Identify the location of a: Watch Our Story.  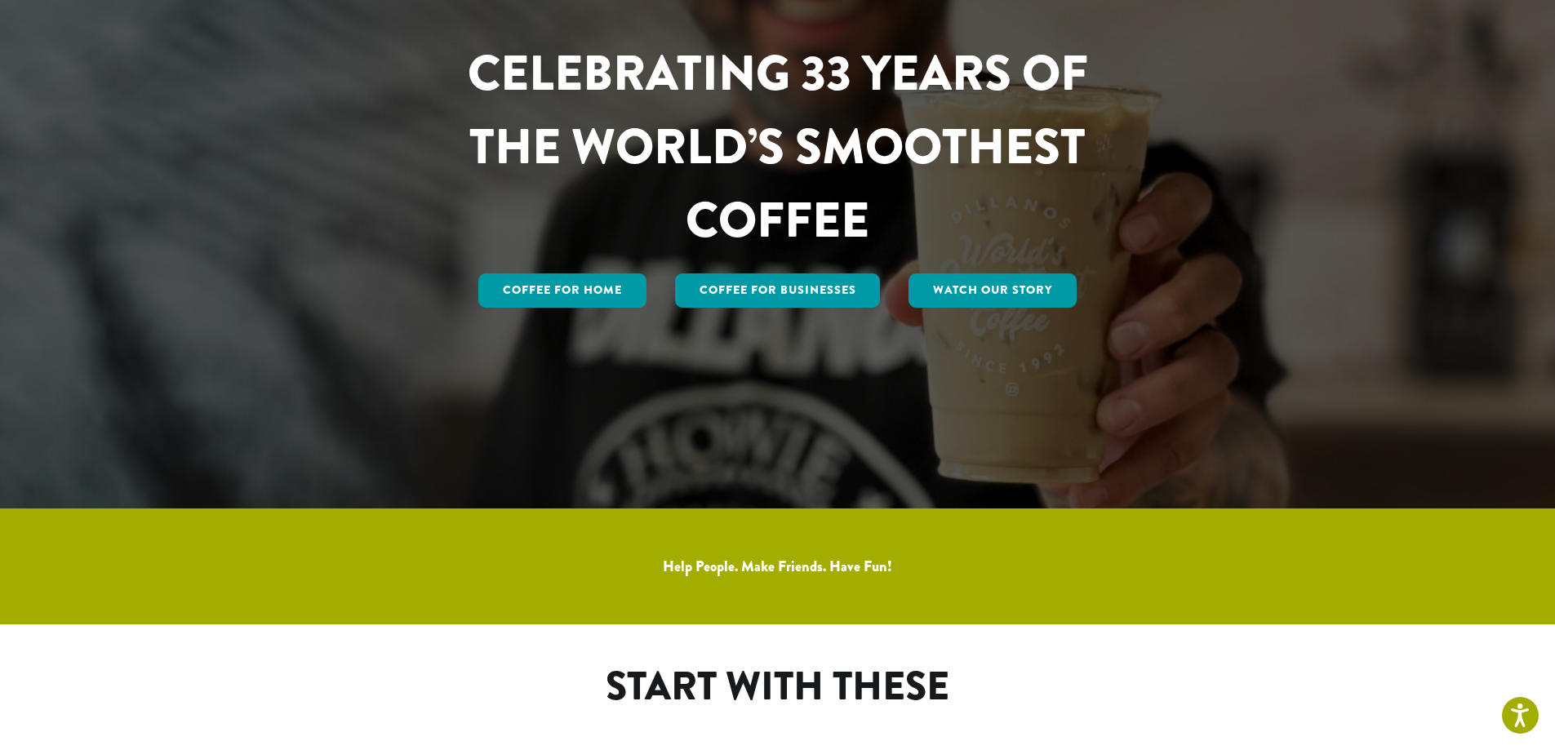
(992, 291).